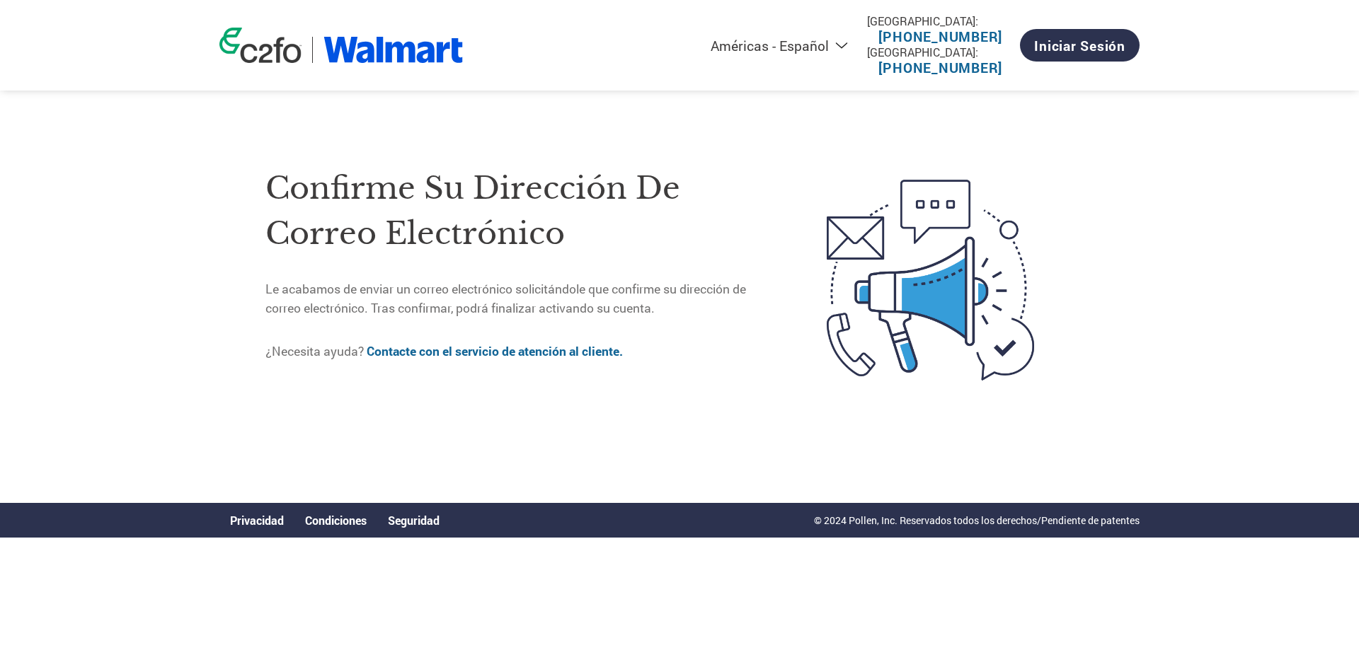 The image size is (1359, 650). What do you see at coordinates (413, 520) in the screenshot?
I see `a: Seguridad` at bounding box center [413, 520].